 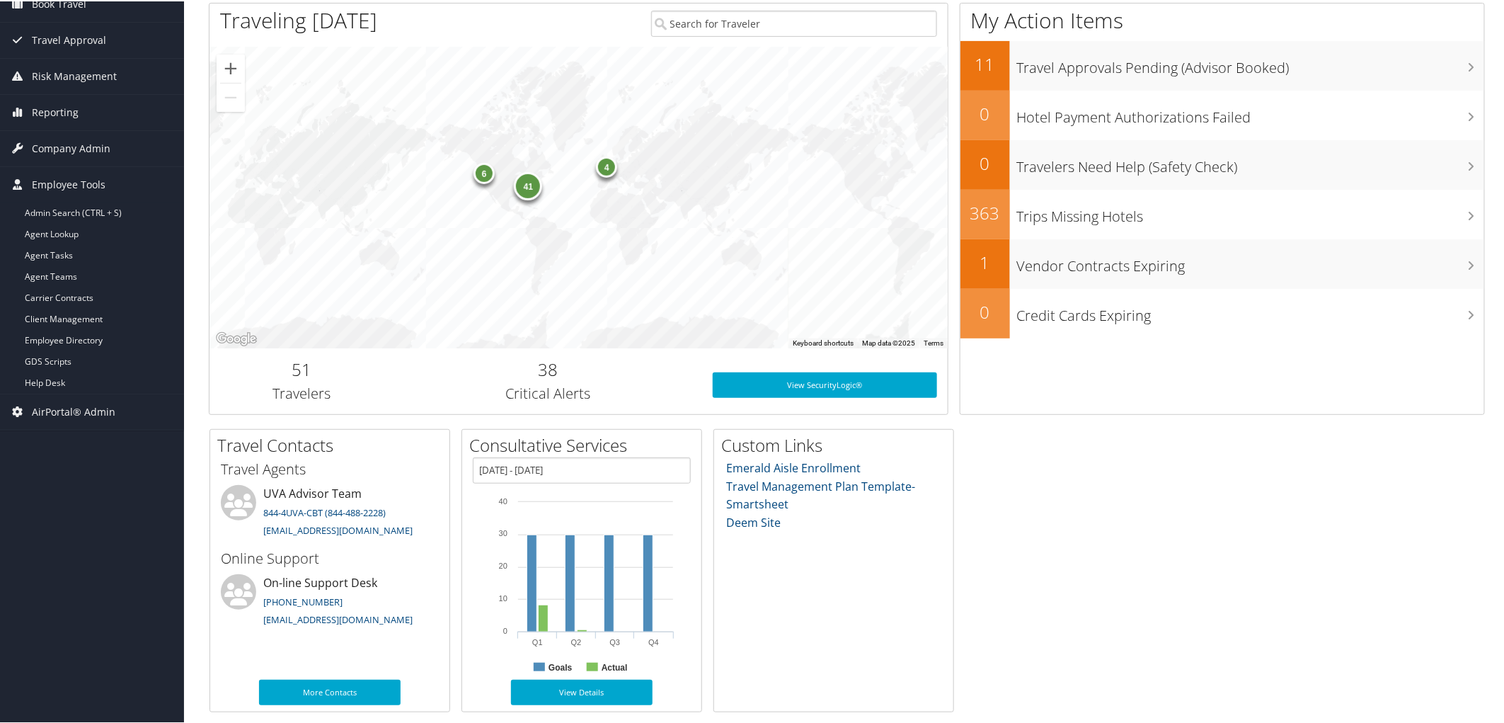 What do you see at coordinates (330, 557) in the screenshot?
I see `h3: Online Support` at bounding box center [330, 557].